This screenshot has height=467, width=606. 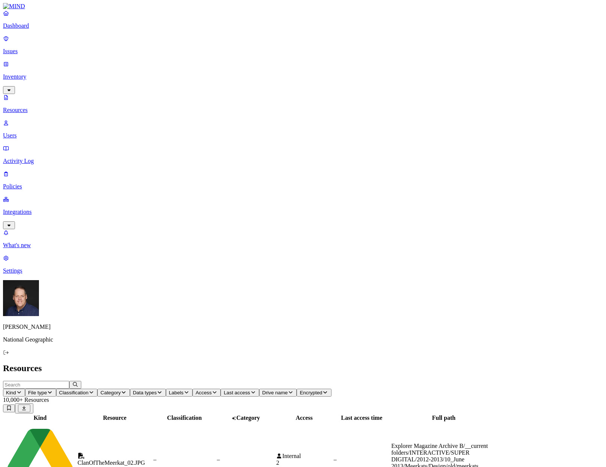 What do you see at coordinates (176, 393) in the screenshot?
I see `span: Labels` at bounding box center [176, 393].